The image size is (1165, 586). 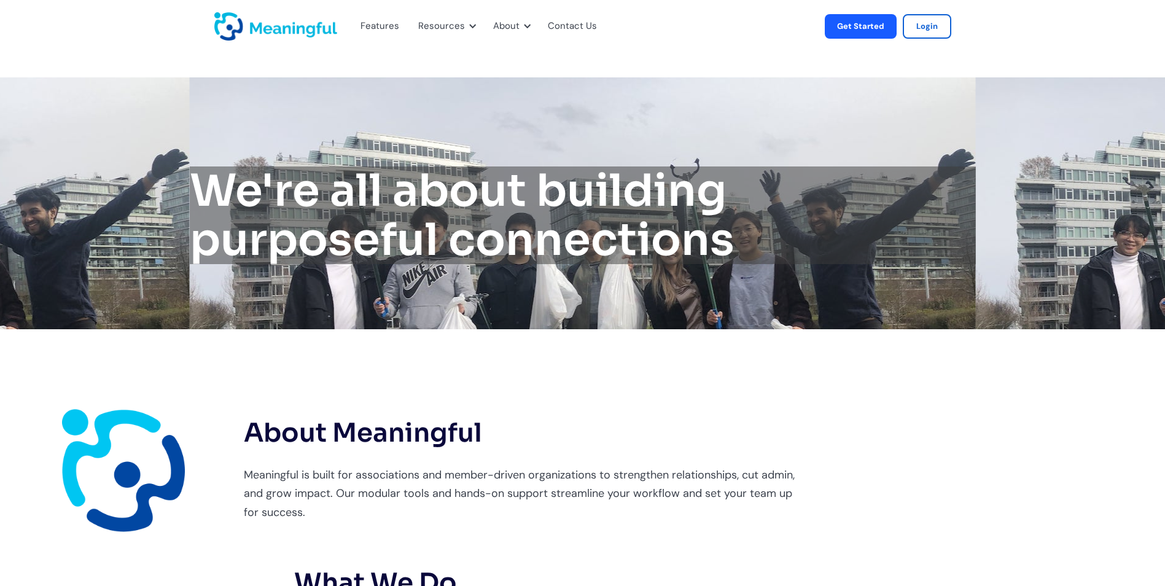 What do you see at coordinates (927, 26) in the screenshot?
I see `a: Login` at bounding box center [927, 26].